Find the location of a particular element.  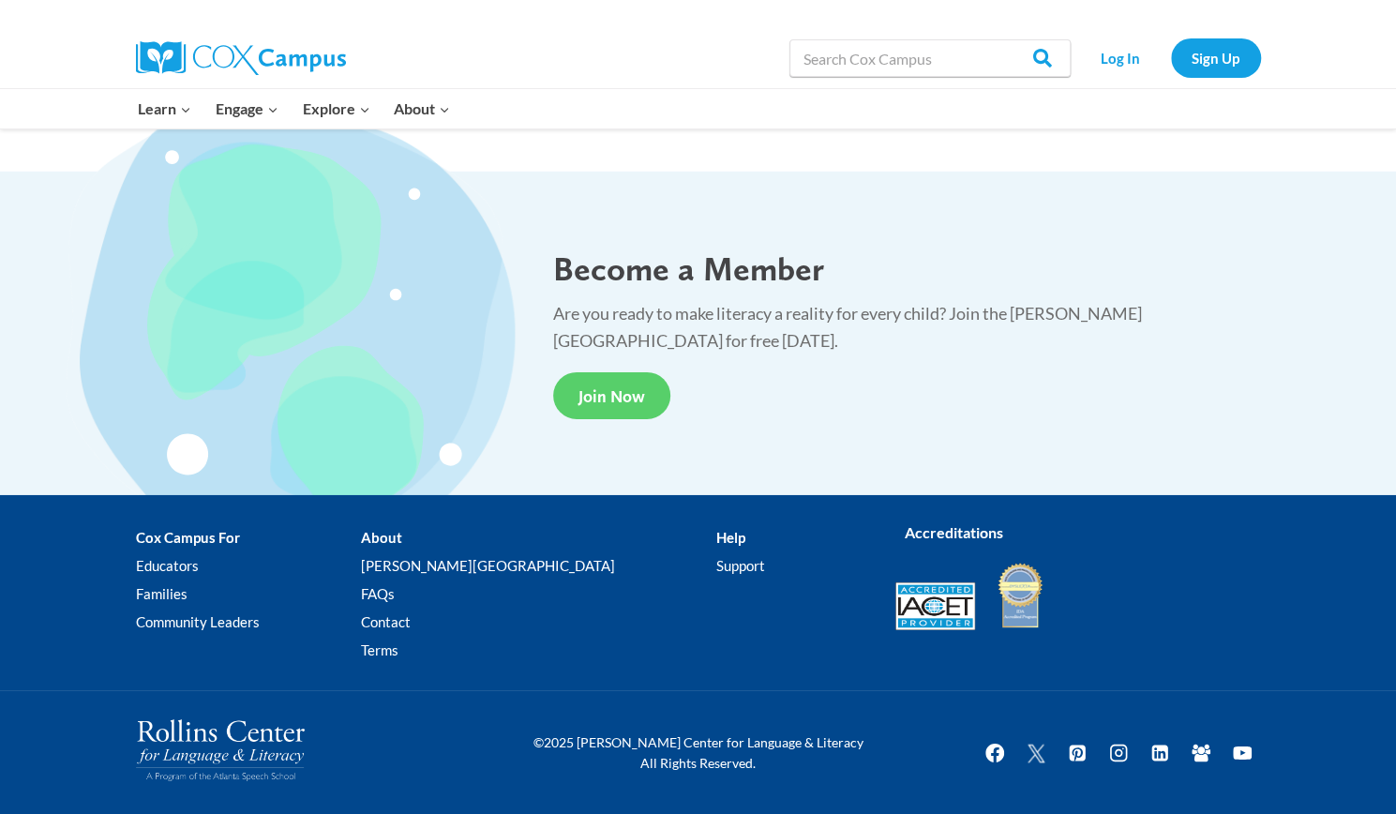

strong: Accreditations is located at coordinates (953, 532).